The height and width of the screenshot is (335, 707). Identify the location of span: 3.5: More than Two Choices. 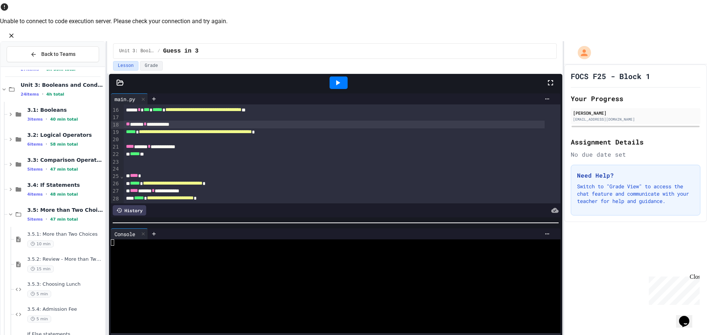
(65, 210).